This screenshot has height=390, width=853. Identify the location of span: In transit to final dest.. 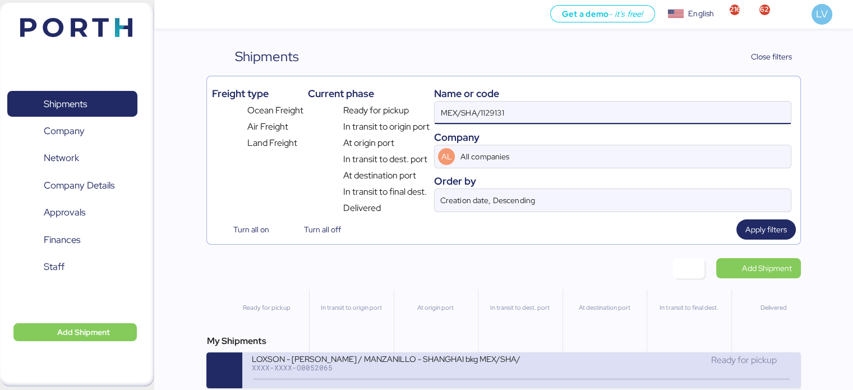
(385, 192).